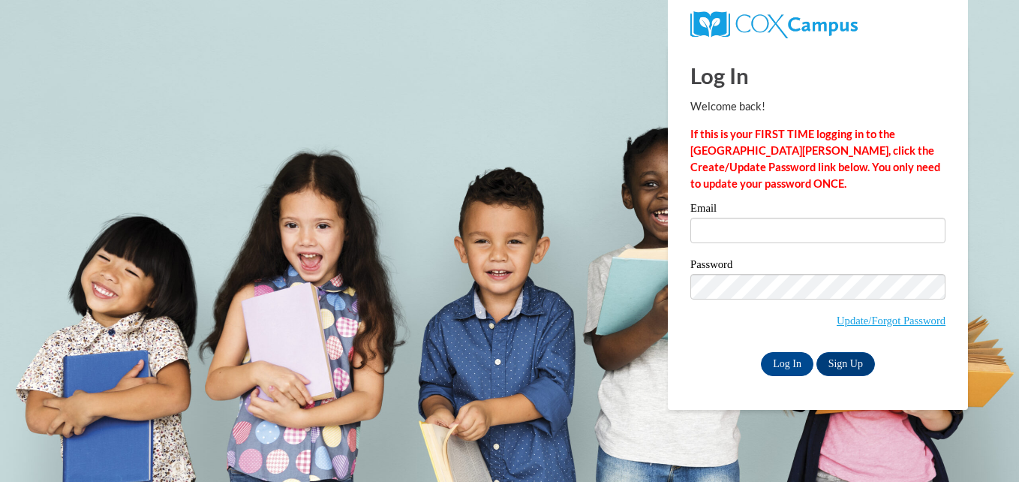 Image resolution: width=1019 pixels, height=482 pixels. Describe the element at coordinates (845, 364) in the screenshot. I see `a: Sign Up` at that location.